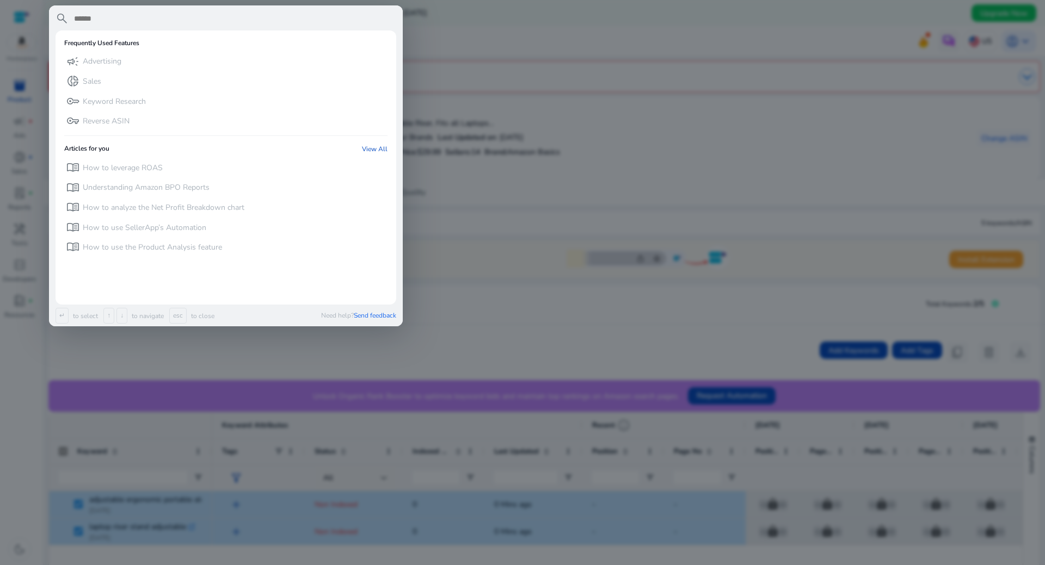 Image resolution: width=1045 pixels, height=565 pixels. What do you see at coordinates (73, 81) in the screenshot?
I see `span: donut_small` at bounding box center [73, 81].